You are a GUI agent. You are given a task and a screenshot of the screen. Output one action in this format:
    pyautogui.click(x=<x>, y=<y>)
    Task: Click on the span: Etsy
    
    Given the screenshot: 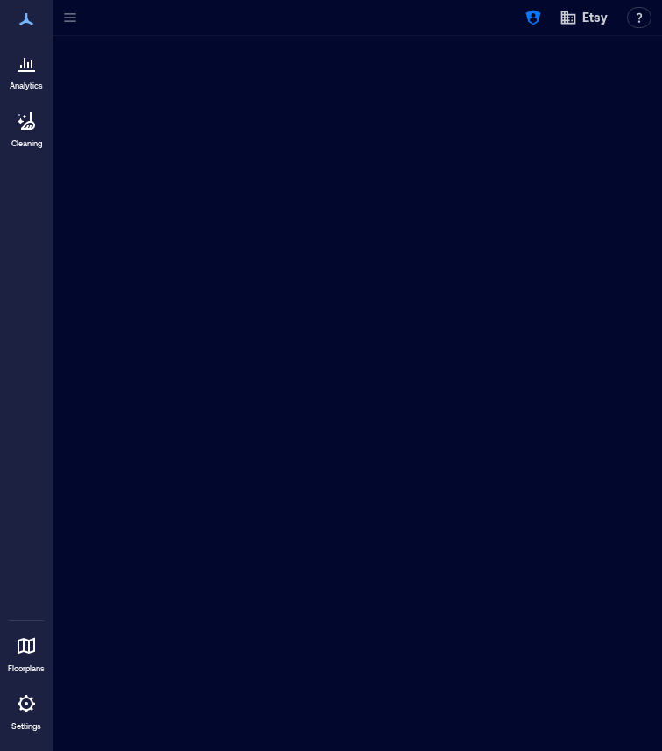 What is the action you would take?
    pyautogui.click(x=595, y=18)
    